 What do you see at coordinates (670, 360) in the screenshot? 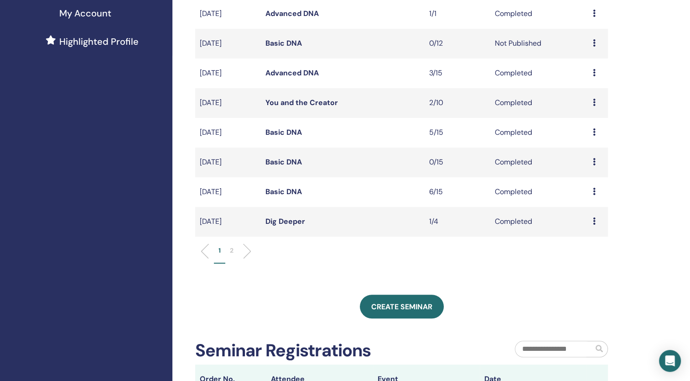
I see `div: Open Intercom Messenger` at bounding box center [670, 360].